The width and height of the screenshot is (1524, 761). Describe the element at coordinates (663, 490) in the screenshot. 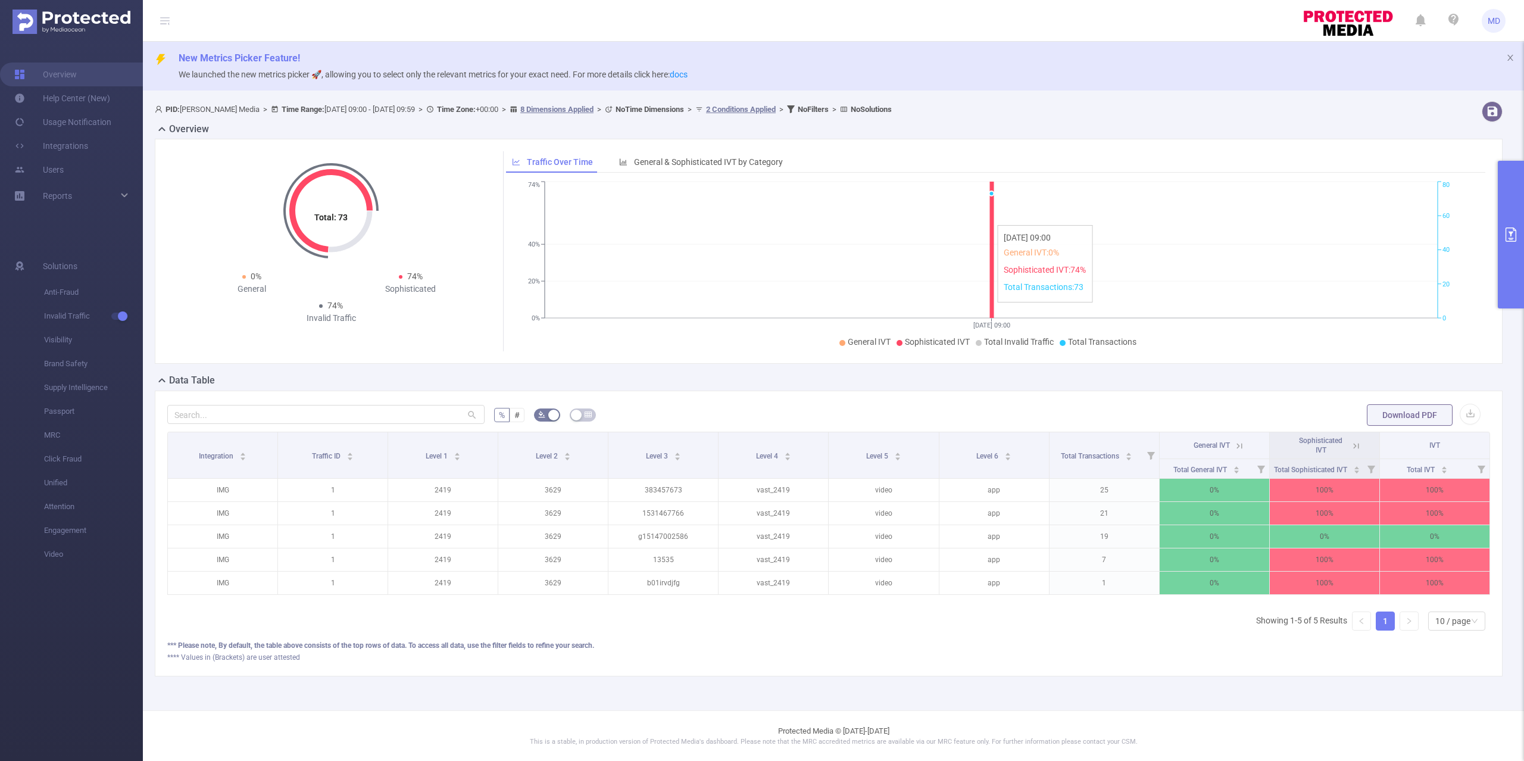

I see `p: 383457673` at that location.